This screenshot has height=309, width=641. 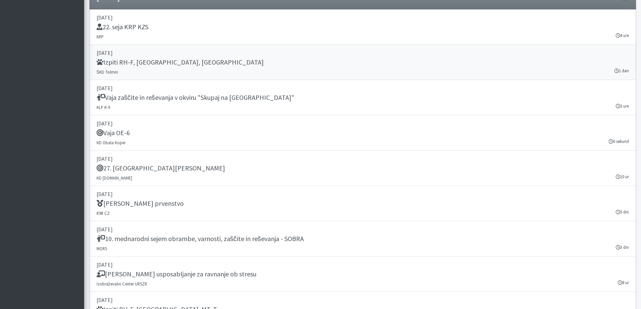 I want to click on small: KD Obala Koper, so click(x=111, y=143).